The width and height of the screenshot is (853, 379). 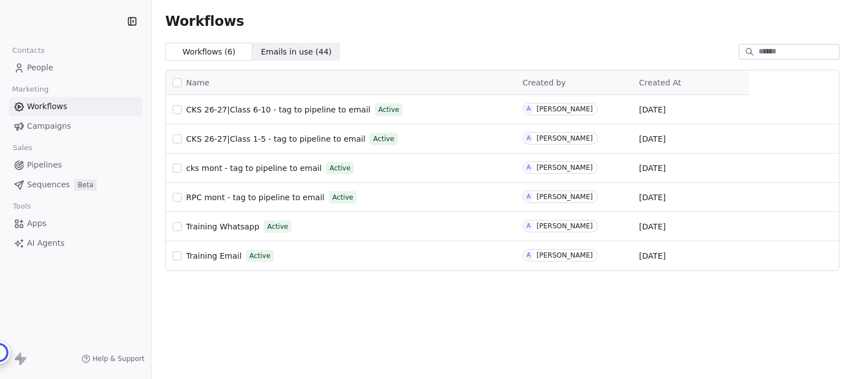 What do you see at coordinates (75, 185) in the screenshot?
I see `a: SequencesBeta` at bounding box center [75, 185].